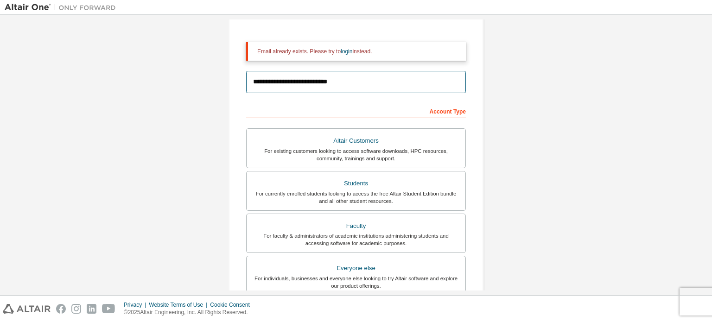  I want to click on div: Faculty, so click(356, 226).